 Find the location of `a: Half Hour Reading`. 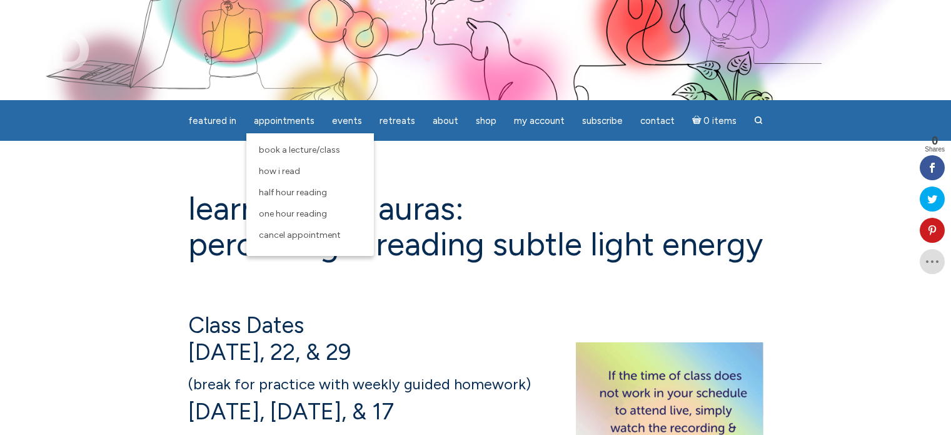

a: Half Hour Reading is located at coordinates (310, 193).